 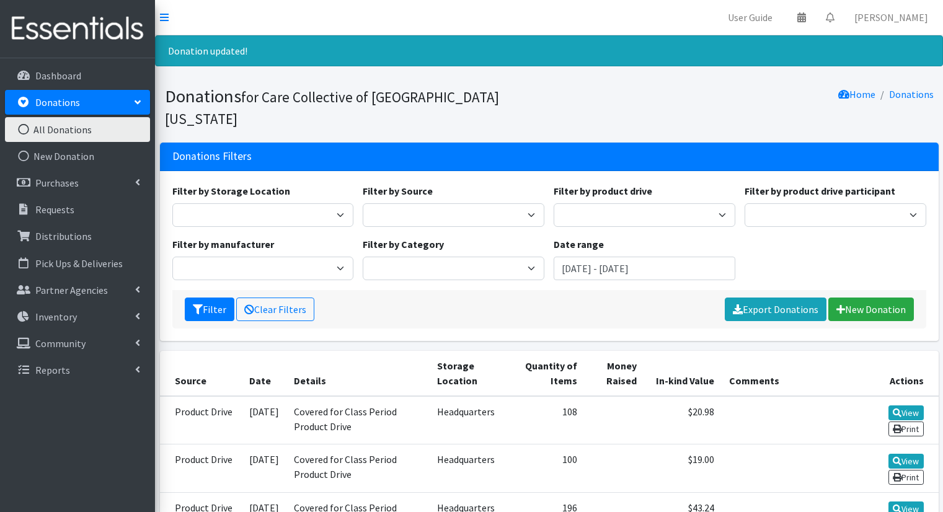 I want to click on input: January 1, 2011 - December 31, 2011, so click(x=644, y=268).